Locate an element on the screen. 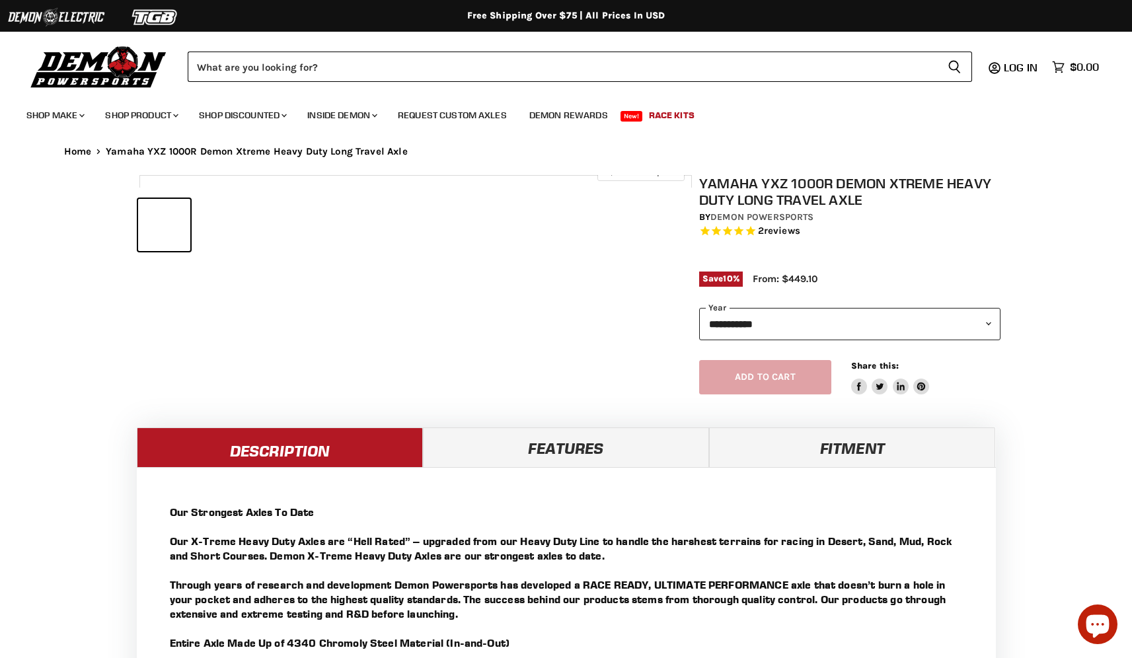 This screenshot has width=1132, height=658. nav: Breadcrumbs is located at coordinates (566, 151).